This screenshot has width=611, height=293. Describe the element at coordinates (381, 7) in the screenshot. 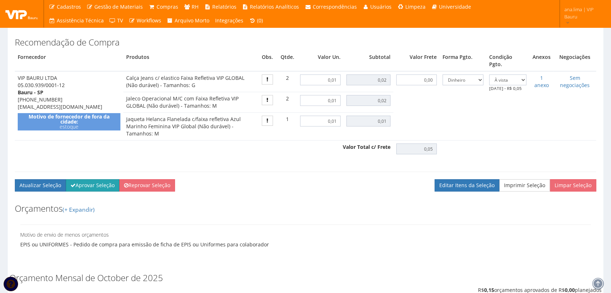

I see `span: Usuários` at that location.